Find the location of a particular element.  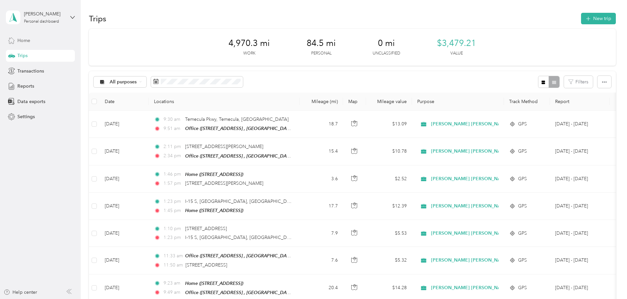

div: Help center is located at coordinates (20, 292).